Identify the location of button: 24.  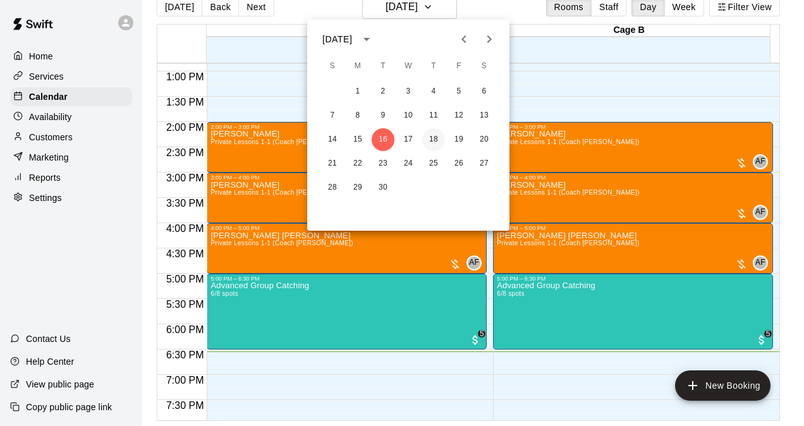
(408, 164).